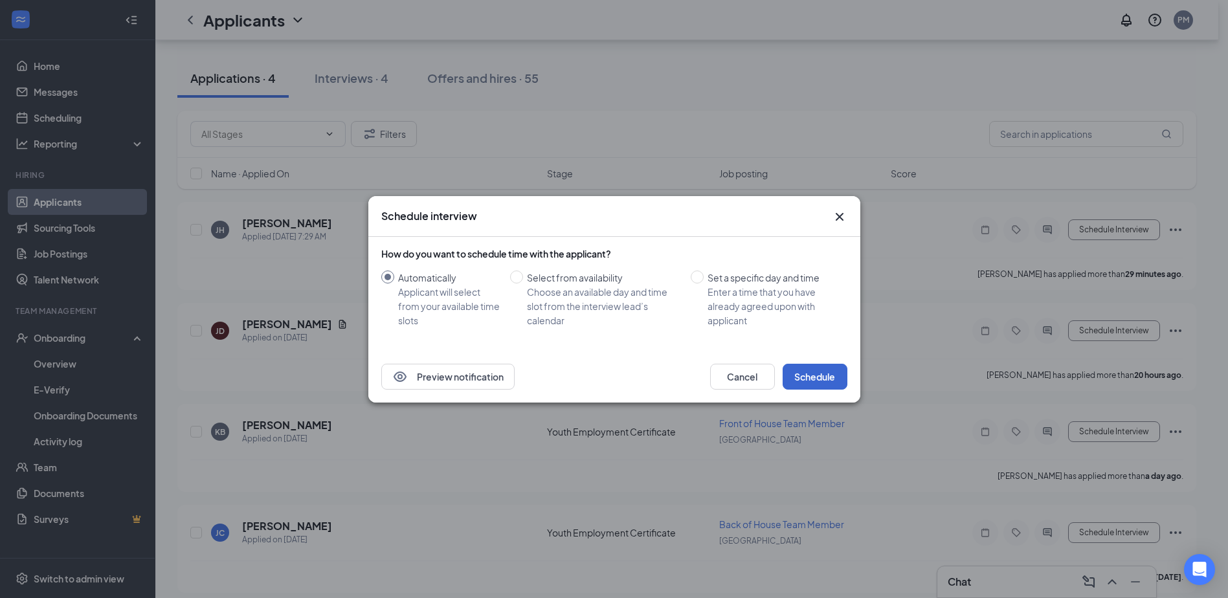 Image resolution: width=1228 pixels, height=598 pixels. Describe the element at coordinates (772, 306) in the screenshot. I see `div: Enter a time that you have already agreed upon with applicant` at that location.